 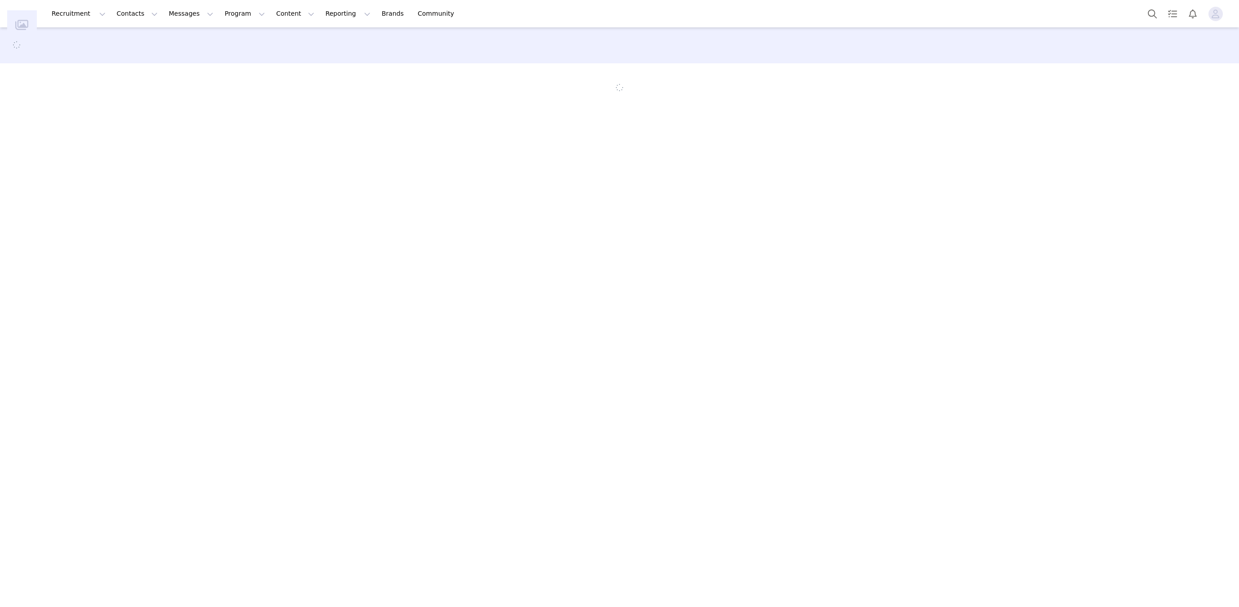 I want to click on a: Brands, so click(x=394, y=13).